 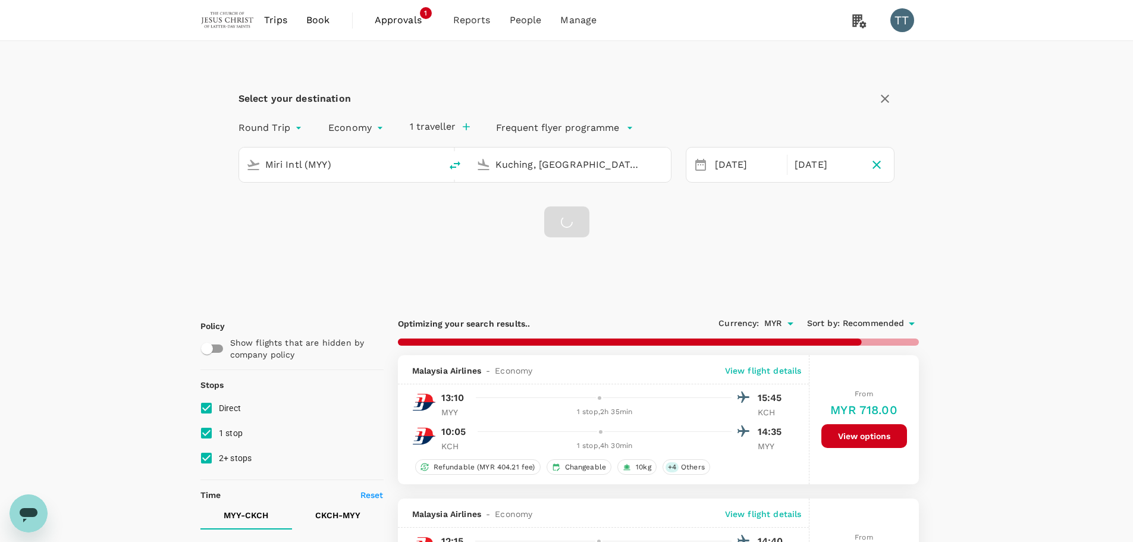 I want to click on span: People, so click(x=526, y=20).